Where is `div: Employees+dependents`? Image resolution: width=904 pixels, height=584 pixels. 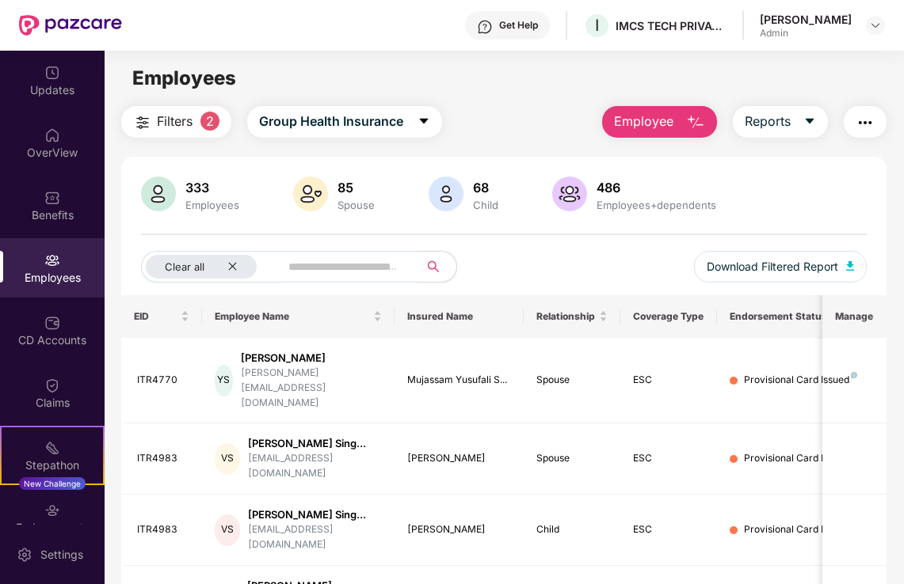
div: Employees+dependents is located at coordinates (656, 205).